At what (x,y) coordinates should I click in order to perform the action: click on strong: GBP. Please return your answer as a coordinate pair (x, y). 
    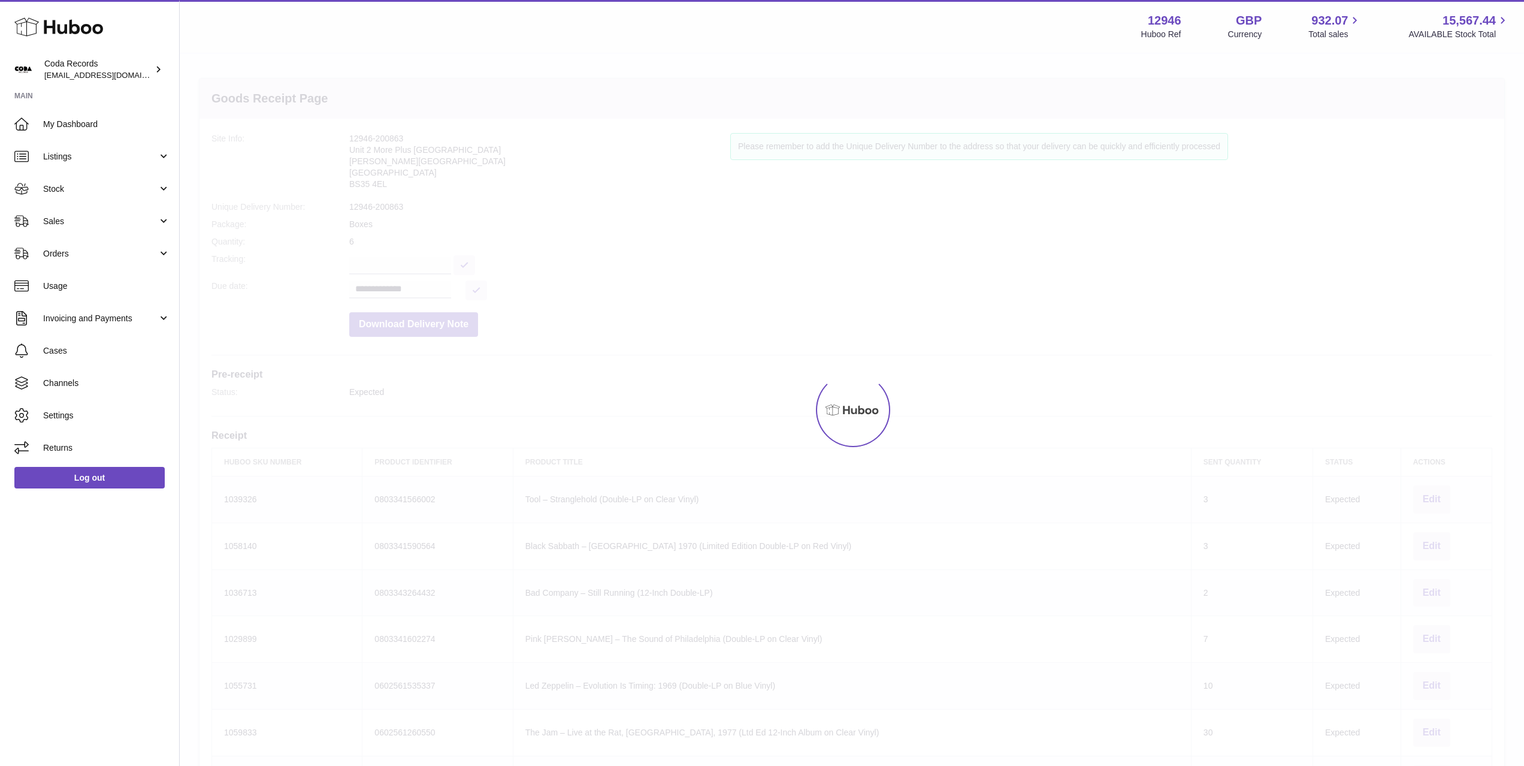
    Looking at the image, I should click on (1249, 20).